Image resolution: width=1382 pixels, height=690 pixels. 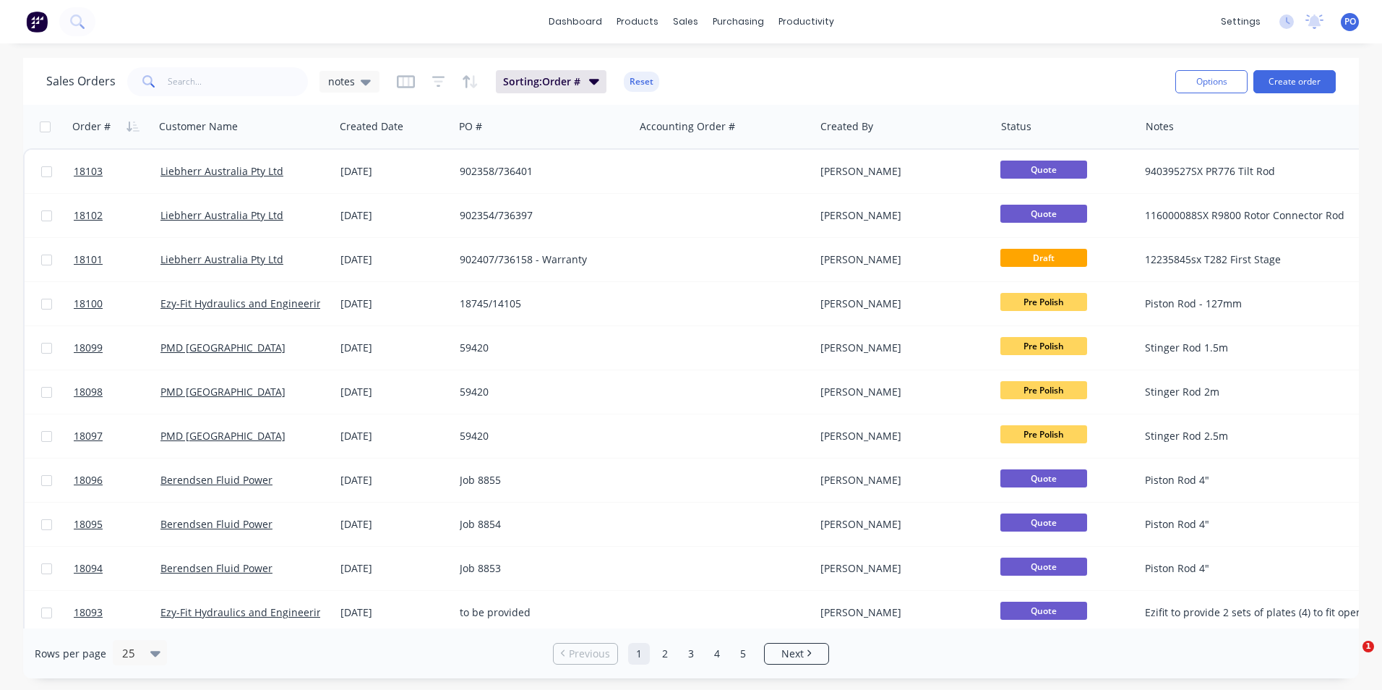 What do you see at coordinates (792, 653) in the screenshot?
I see `span: Next` at bounding box center [792, 653].